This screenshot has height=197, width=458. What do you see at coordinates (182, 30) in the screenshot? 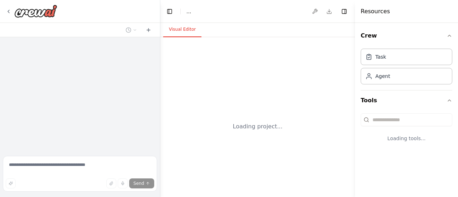
I see `button: Visual Editor` at bounding box center [182, 30].